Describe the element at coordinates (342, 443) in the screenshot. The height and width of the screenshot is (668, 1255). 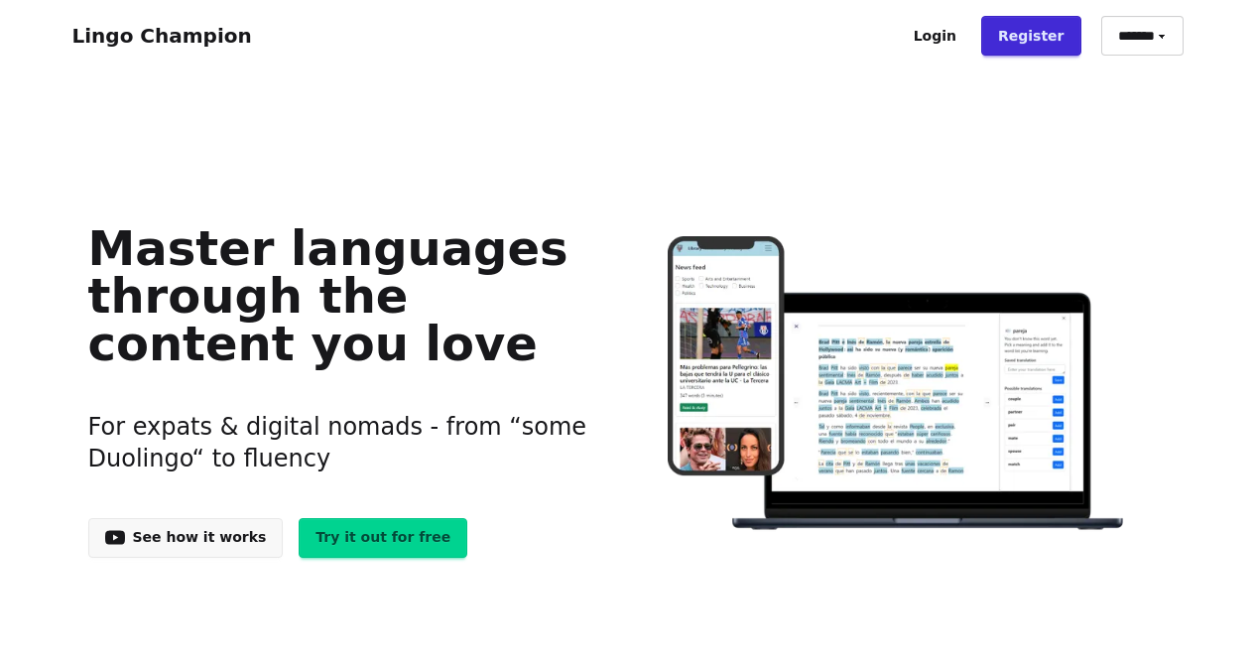
I see `h3: For expats & digital nomads - from “some Duolingo“ to fluency` at that location.